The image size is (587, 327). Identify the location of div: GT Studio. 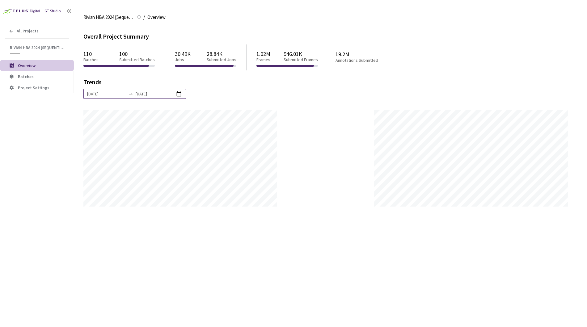
(53, 11).